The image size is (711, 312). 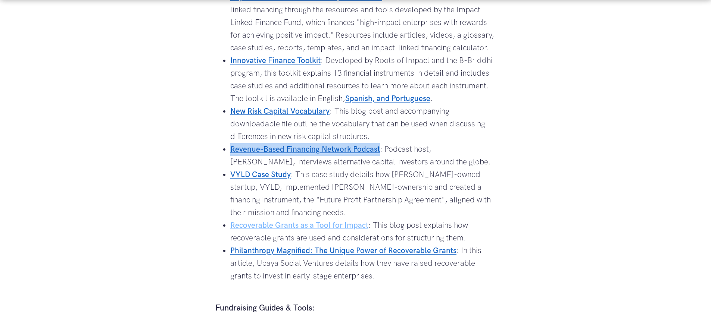 What do you see at coordinates (280, 111) in the screenshot?
I see `a: New Risk Capital Vocabulary` at bounding box center [280, 111].